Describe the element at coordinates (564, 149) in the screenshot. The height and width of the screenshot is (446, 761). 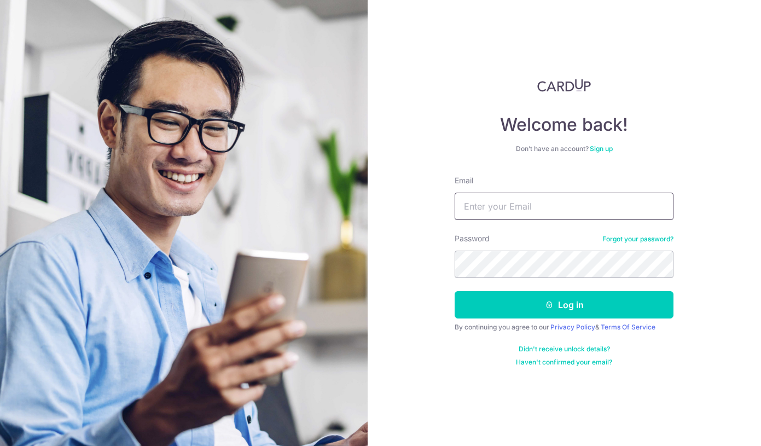
I see `div: Don’t have an account?` at that location.